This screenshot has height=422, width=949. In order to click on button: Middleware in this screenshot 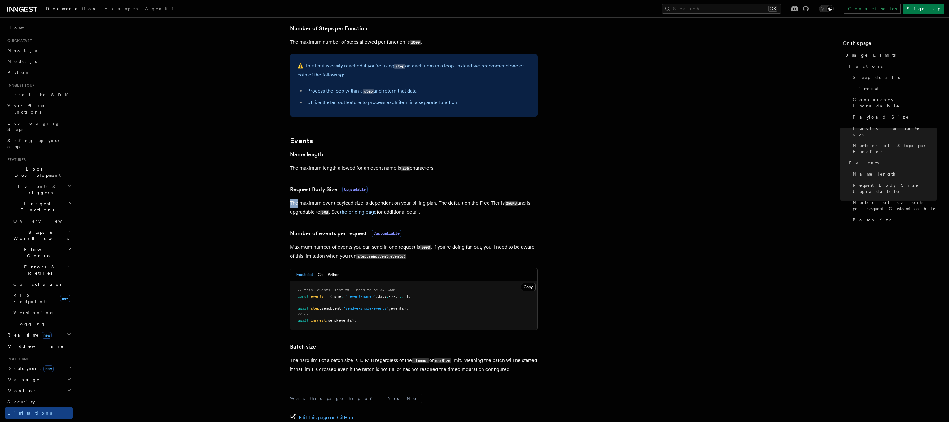, I will do `click(39, 346)`.